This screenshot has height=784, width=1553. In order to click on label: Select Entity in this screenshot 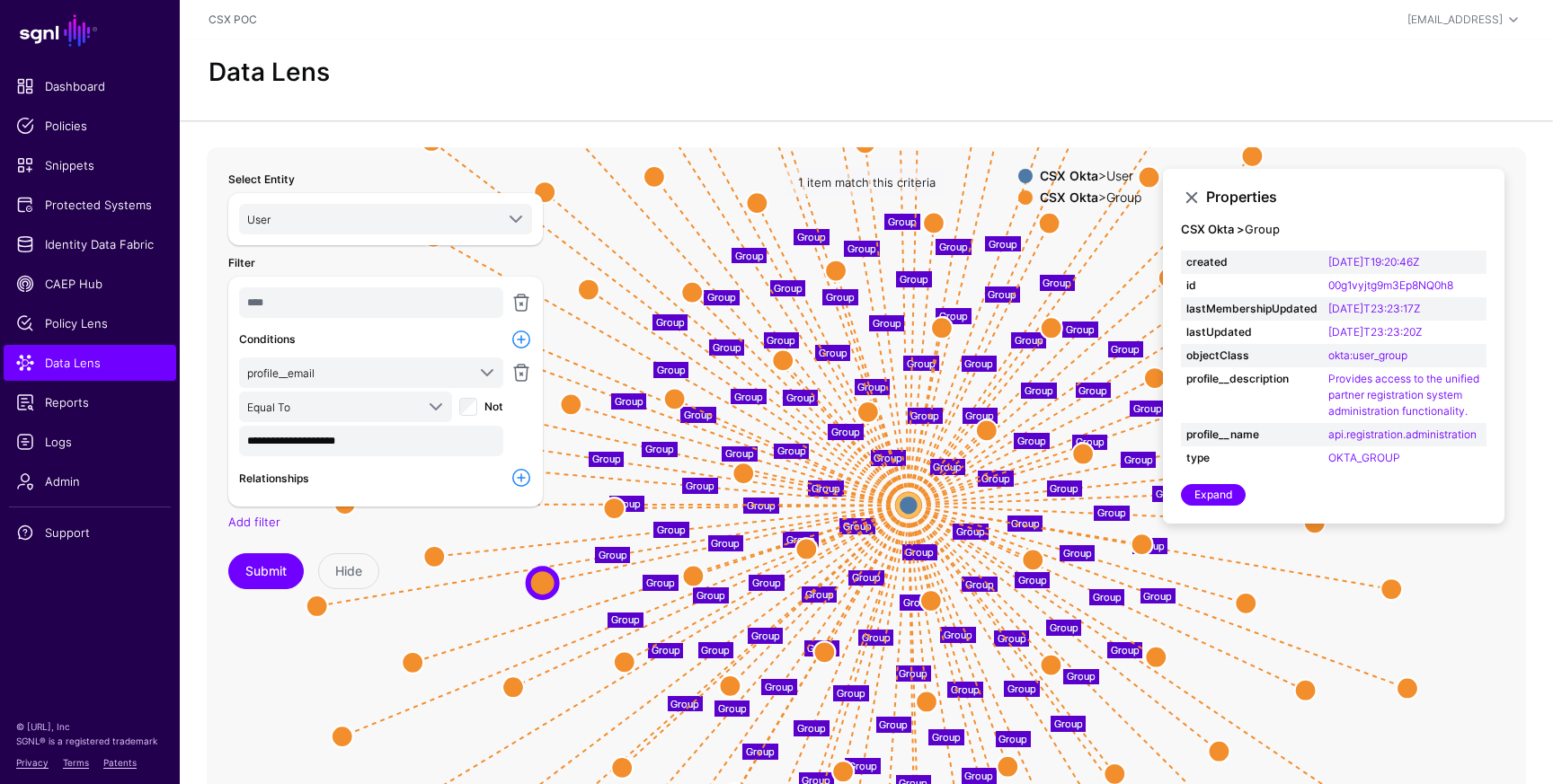, I will do `click(262, 180)`.